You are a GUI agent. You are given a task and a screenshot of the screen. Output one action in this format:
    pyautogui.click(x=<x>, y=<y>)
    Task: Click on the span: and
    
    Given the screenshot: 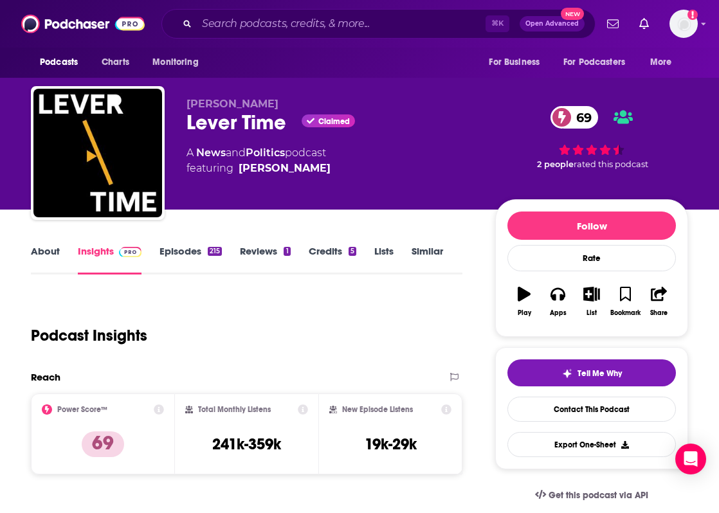 What is the action you would take?
    pyautogui.click(x=235, y=152)
    